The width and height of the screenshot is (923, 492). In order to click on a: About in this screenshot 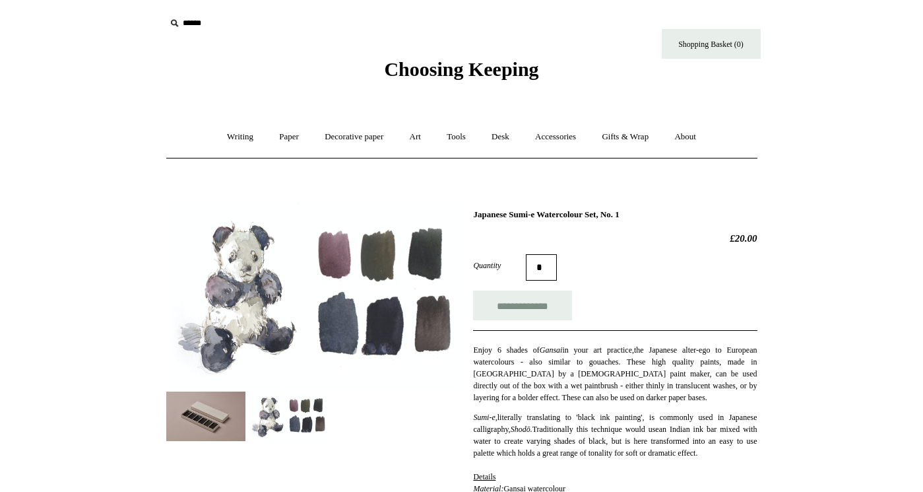, I will do `click(685, 137)`.